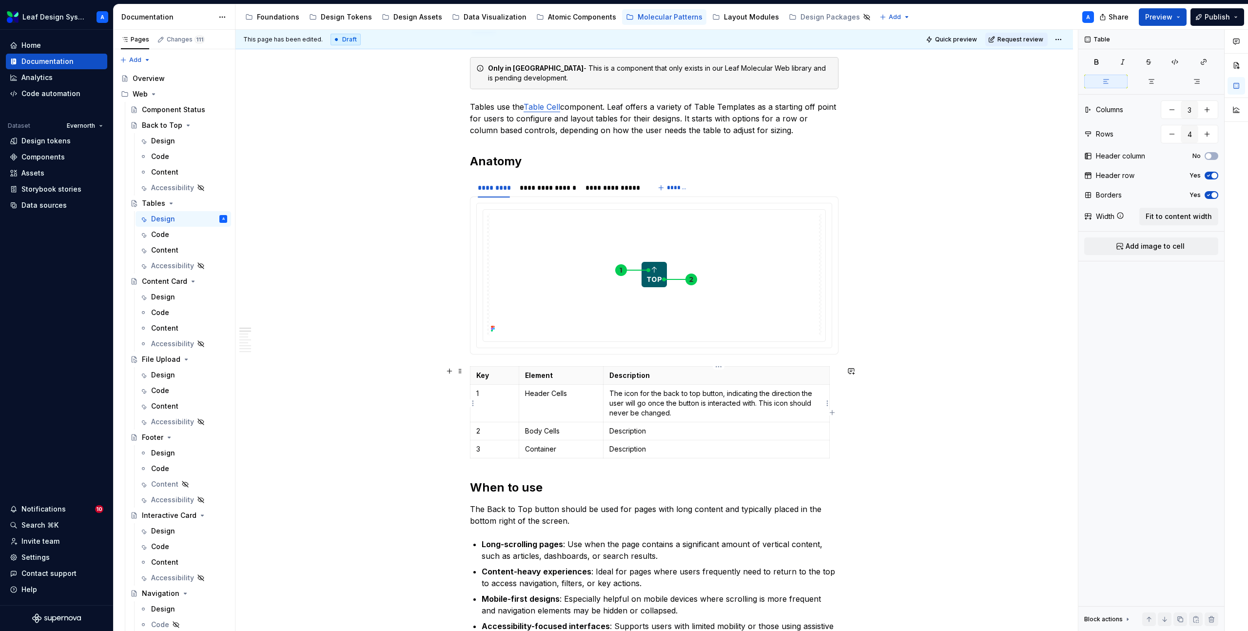 This screenshot has height=631, width=1248. Describe the element at coordinates (558, 17) in the screenshot. I see `div: Page tree` at that location.